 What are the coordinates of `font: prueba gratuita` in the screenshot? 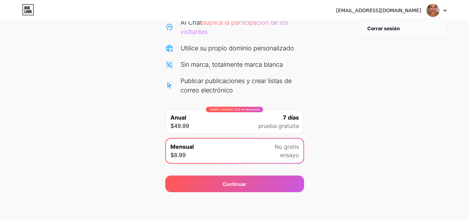 It's located at (278, 126).